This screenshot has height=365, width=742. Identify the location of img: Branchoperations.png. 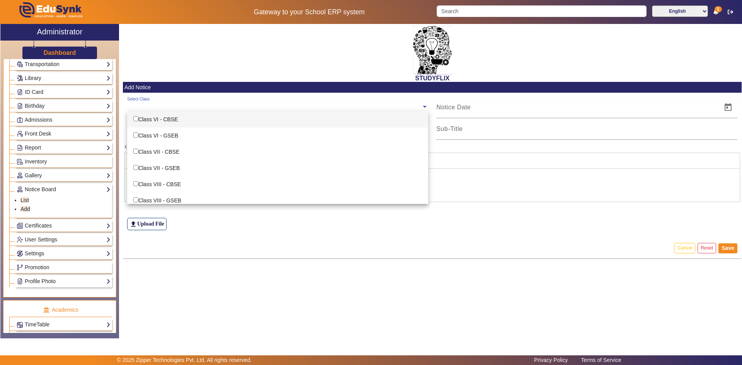
(20, 267).